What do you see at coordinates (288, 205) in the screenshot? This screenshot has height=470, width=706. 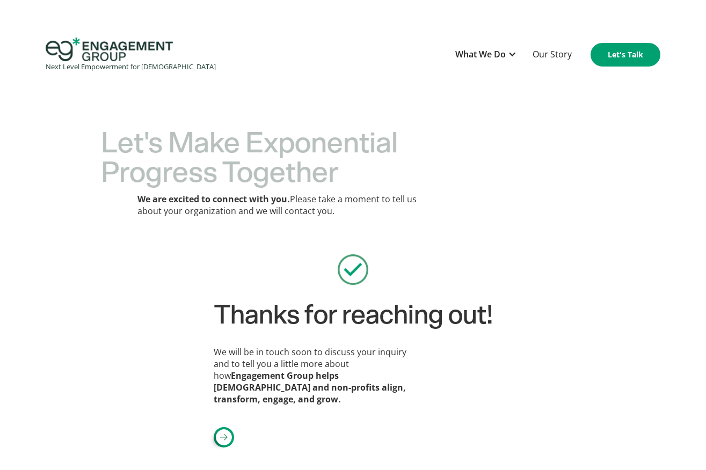 I see `p: Please take a moment to tell us about your organization and we will contact you.` at bounding box center [288, 205].